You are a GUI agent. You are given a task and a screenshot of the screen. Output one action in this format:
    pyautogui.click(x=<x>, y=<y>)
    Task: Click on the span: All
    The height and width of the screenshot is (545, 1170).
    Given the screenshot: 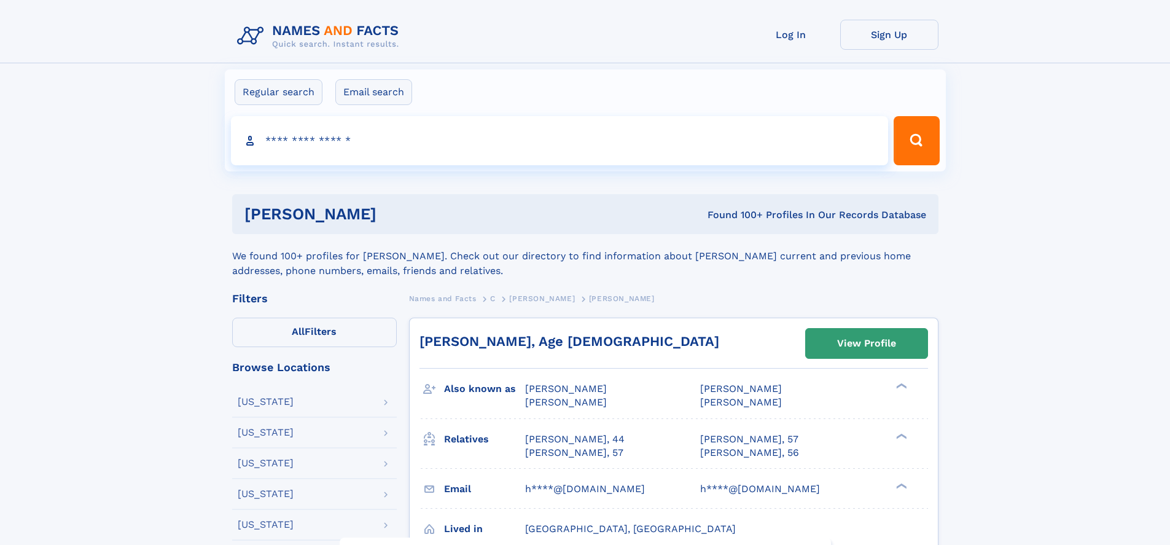 What is the action you would take?
    pyautogui.click(x=298, y=331)
    